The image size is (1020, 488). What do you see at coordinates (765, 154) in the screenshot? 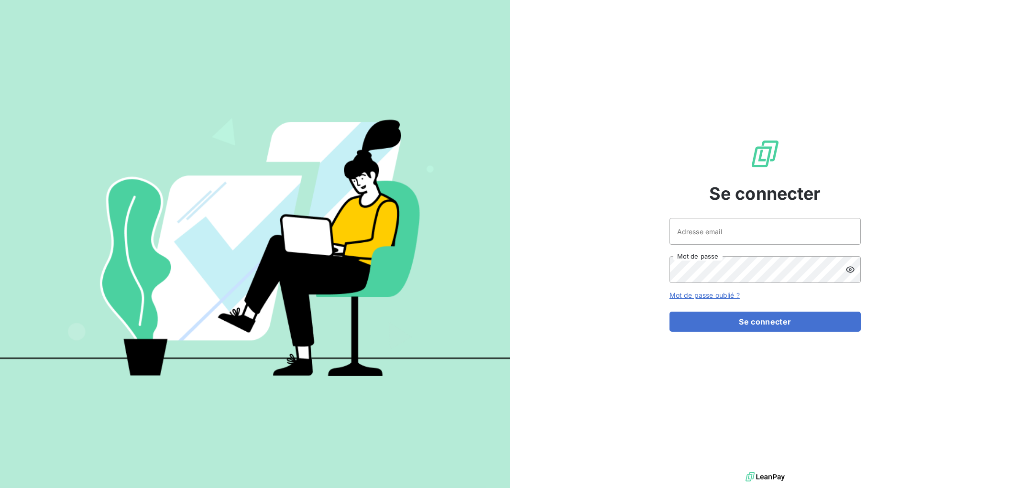
I see `img: Logo LeanPay` at bounding box center [765, 154].